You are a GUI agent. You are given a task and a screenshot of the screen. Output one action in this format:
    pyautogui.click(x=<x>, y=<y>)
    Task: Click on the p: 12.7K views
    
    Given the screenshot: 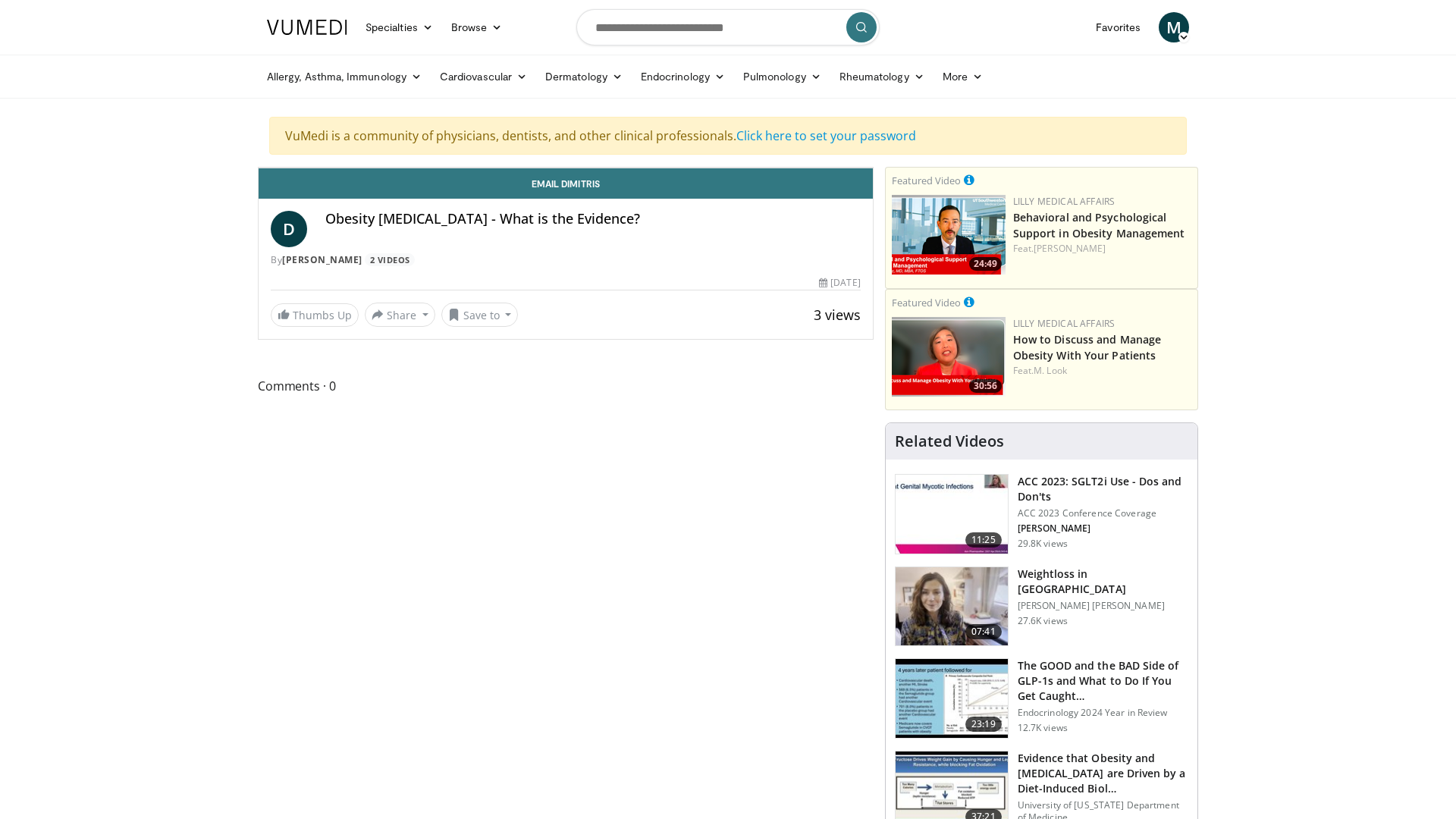 What is the action you would take?
    pyautogui.click(x=1042, y=729)
    